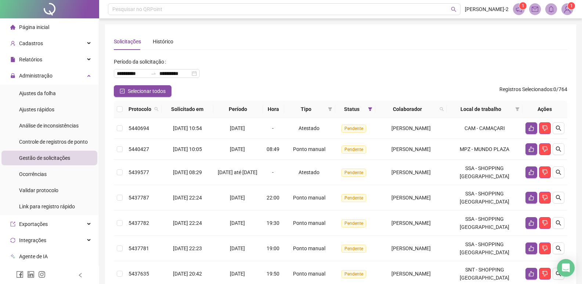 Image resolution: width=582 pixels, height=284 pixels. I want to click on span: Validar protocolo, so click(39, 190).